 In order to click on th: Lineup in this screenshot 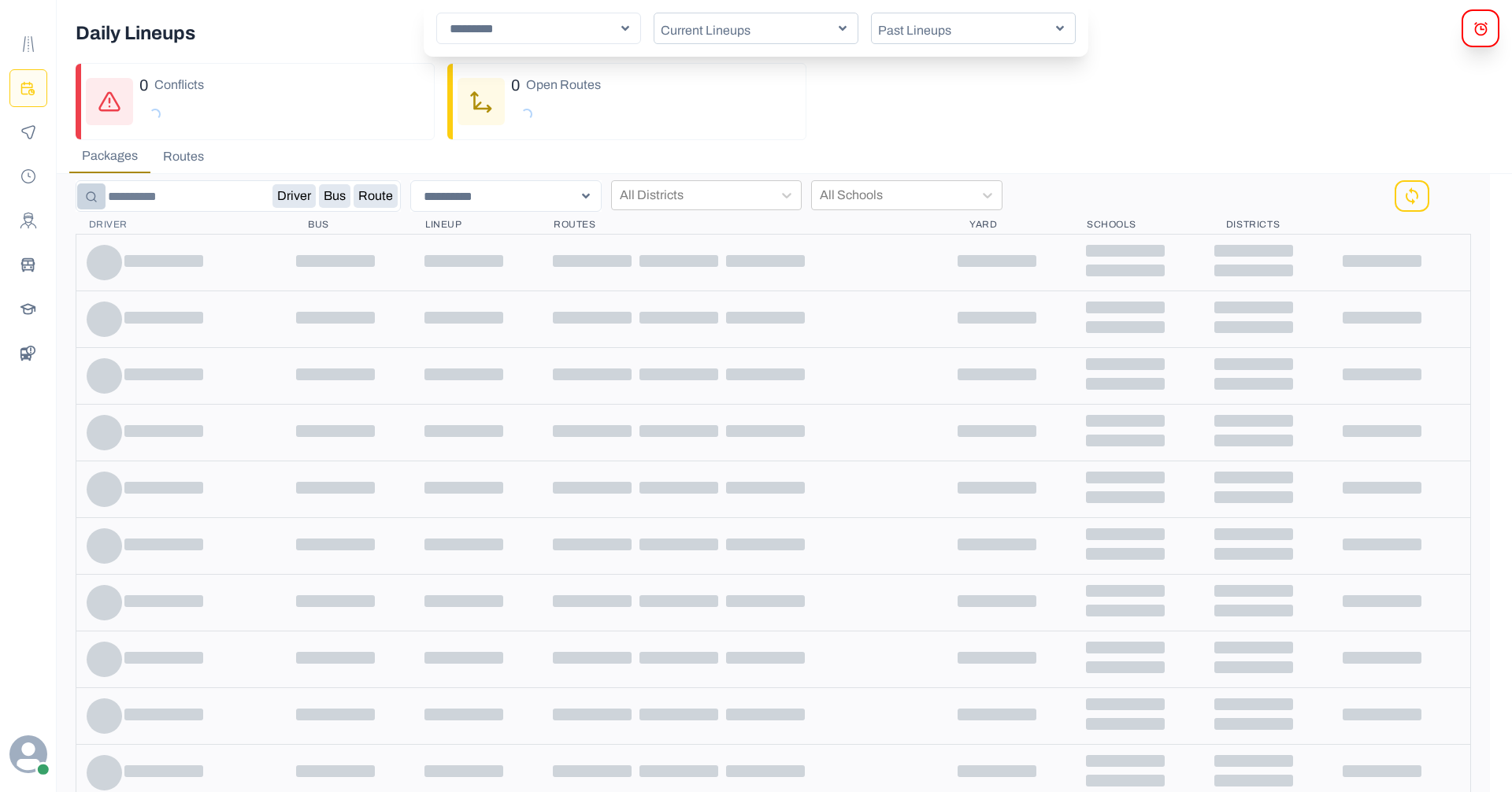, I will do `click(487, 224)`.